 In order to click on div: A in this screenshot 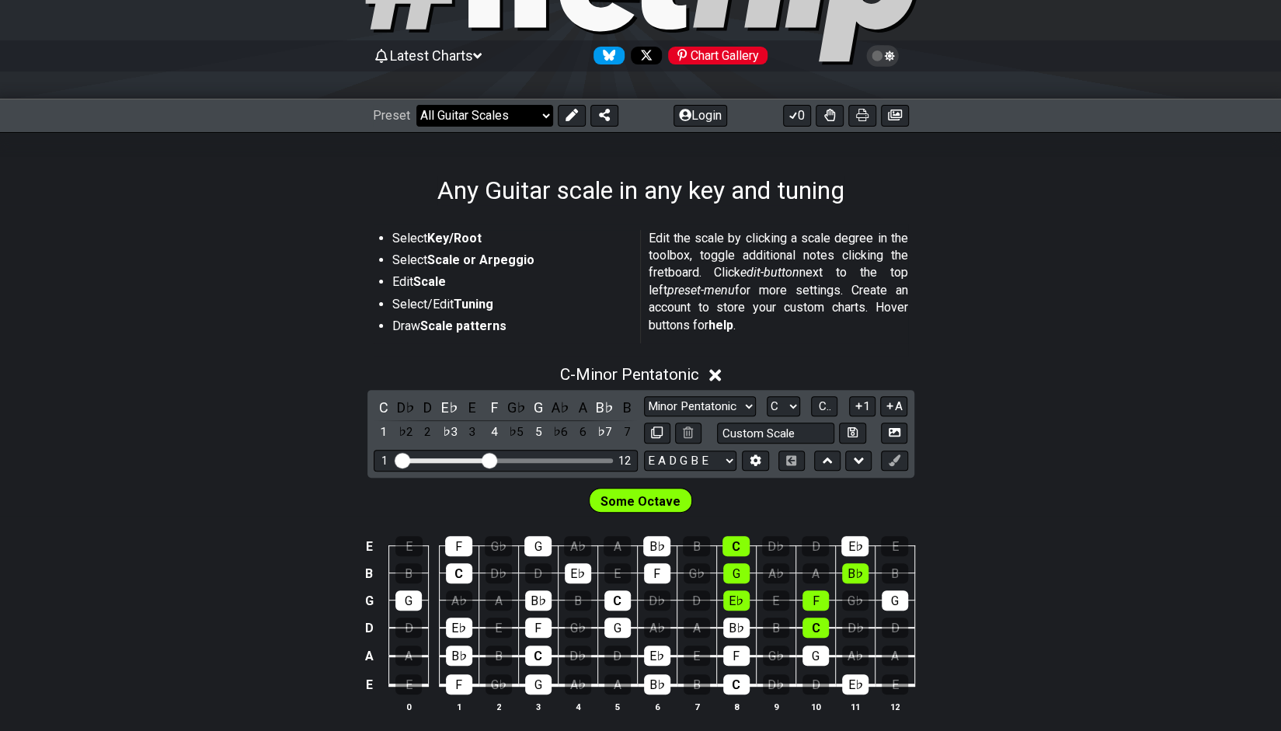, I will do `click(895, 656)`.